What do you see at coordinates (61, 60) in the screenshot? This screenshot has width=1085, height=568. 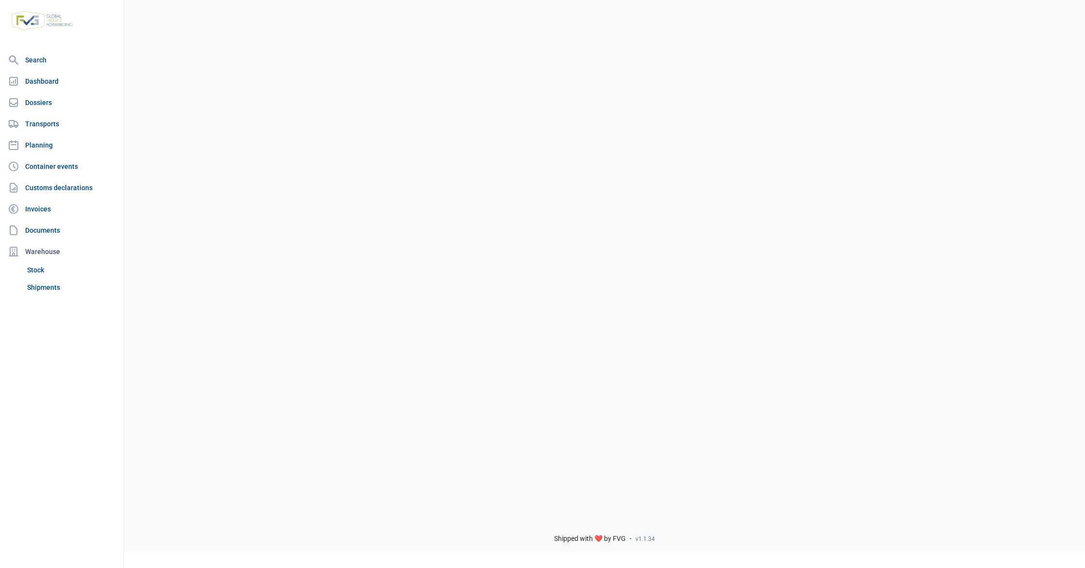 I see `a: Search` at bounding box center [61, 60].